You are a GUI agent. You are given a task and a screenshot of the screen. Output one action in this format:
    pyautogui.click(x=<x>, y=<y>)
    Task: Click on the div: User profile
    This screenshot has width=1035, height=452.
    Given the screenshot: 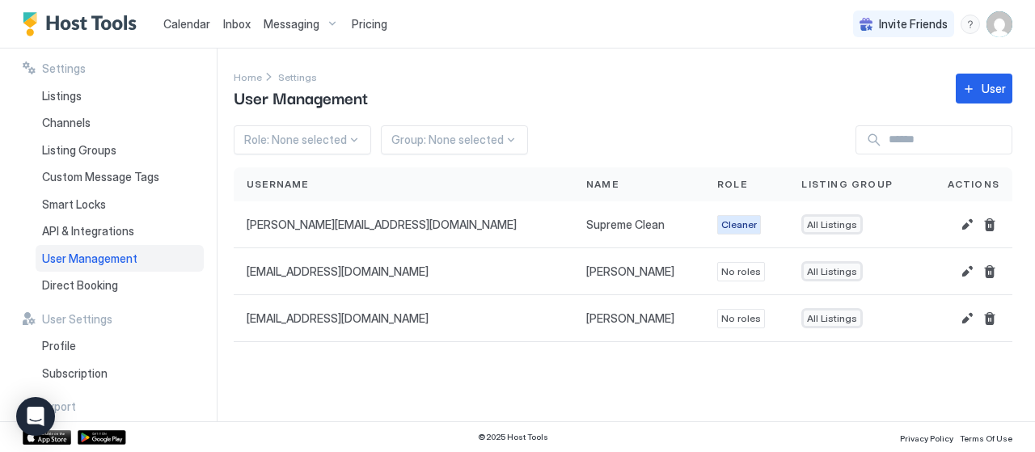 What is the action you would take?
    pyautogui.click(x=1000, y=24)
    